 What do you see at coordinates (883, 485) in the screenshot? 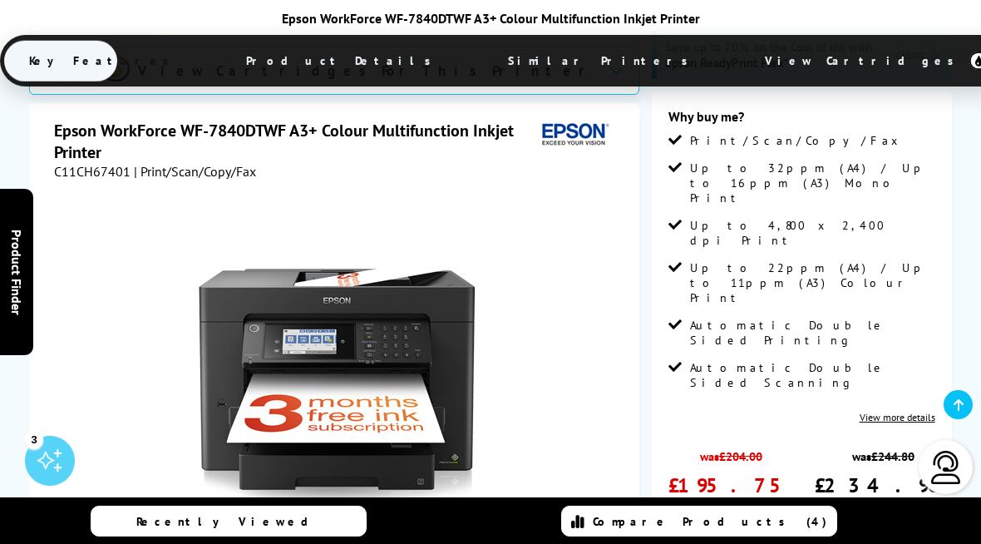
I see `span: £234.90` at bounding box center [883, 485].